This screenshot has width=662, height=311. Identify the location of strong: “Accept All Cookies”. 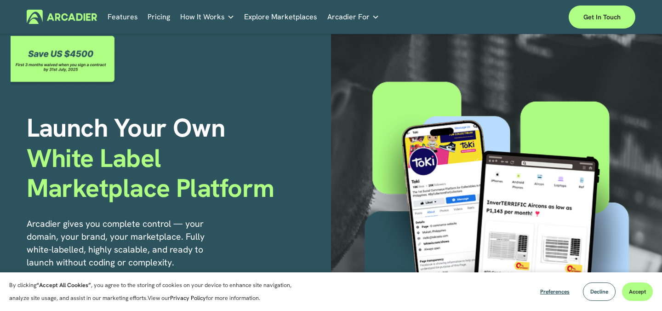
(63, 285).